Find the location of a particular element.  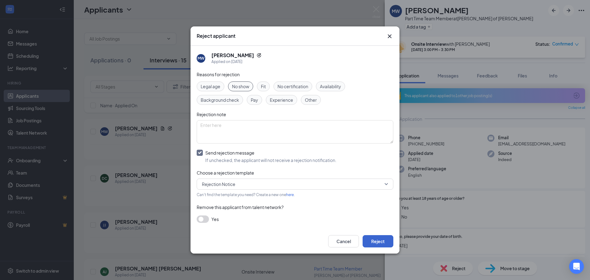

span: Reasons for rejection is located at coordinates (218, 74).